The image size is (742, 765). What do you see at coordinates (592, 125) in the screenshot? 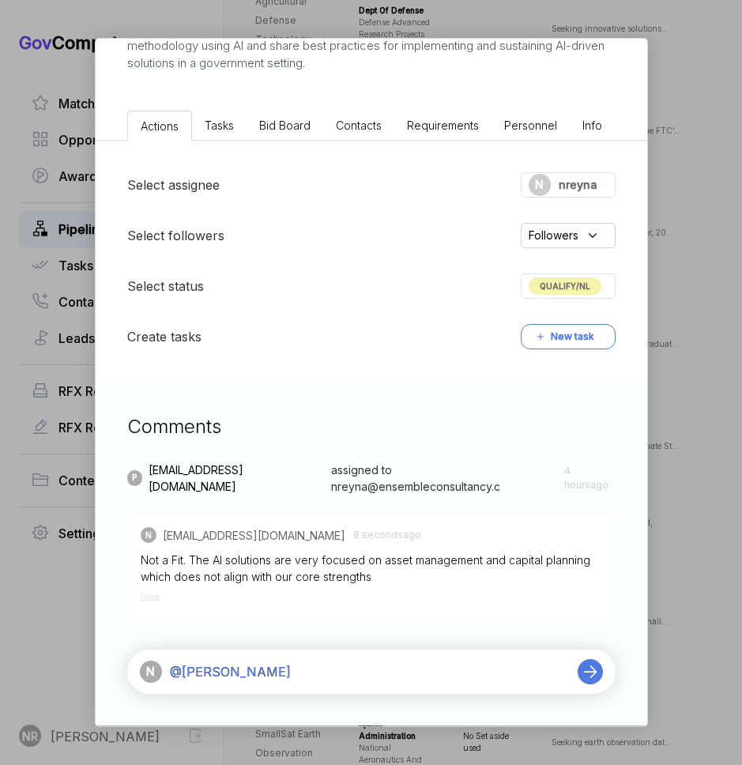
I see `span: Info` at bounding box center [592, 125].